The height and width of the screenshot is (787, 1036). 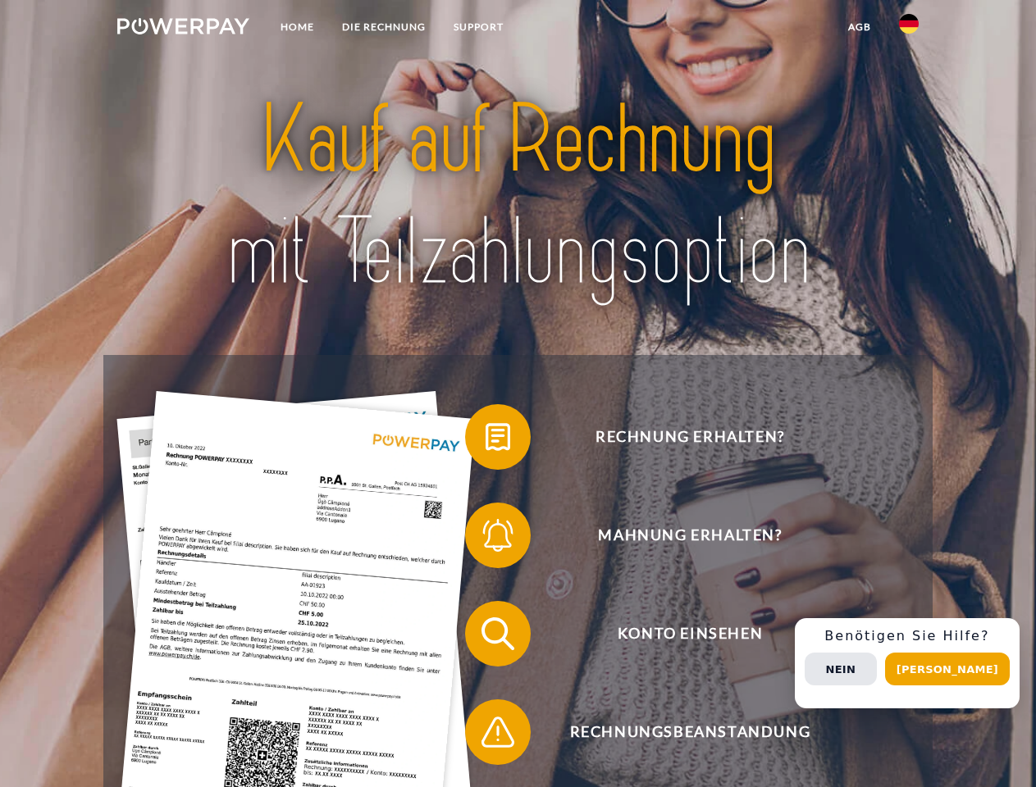 I want to click on span: Rechnung erhalten?, so click(x=690, y=437).